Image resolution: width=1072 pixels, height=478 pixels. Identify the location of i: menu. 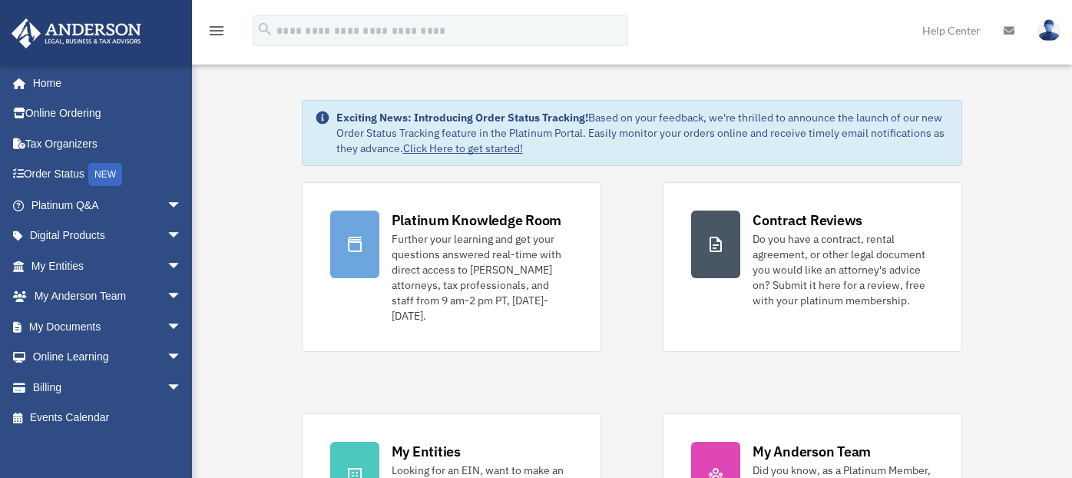
(217, 31).